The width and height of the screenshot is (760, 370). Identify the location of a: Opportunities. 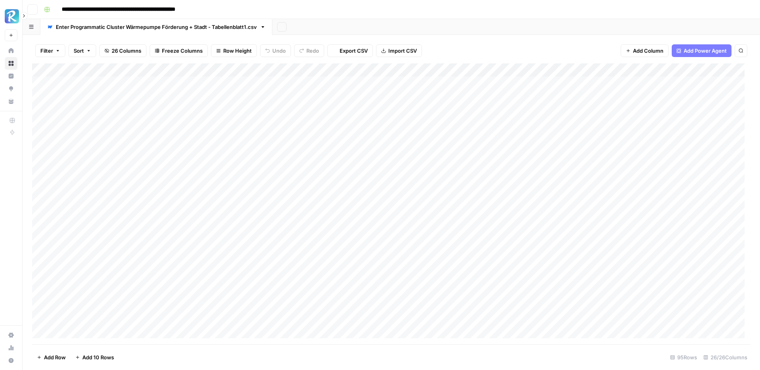
(11, 89).